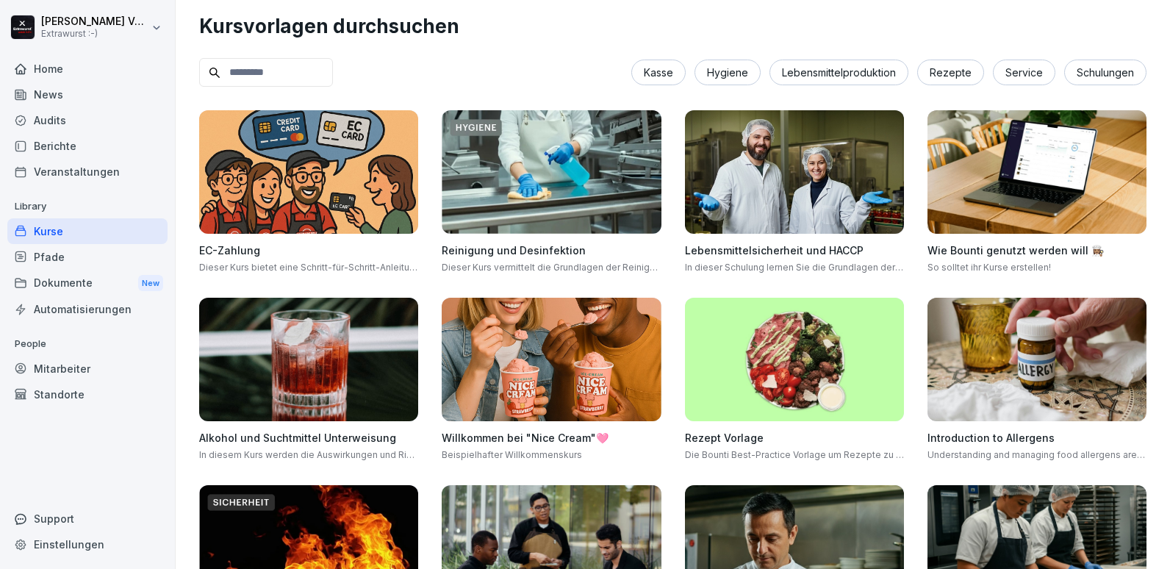 This screenshot has height=569, width=1170. I want to click on a: Automatisierungen, so click(87, 309).